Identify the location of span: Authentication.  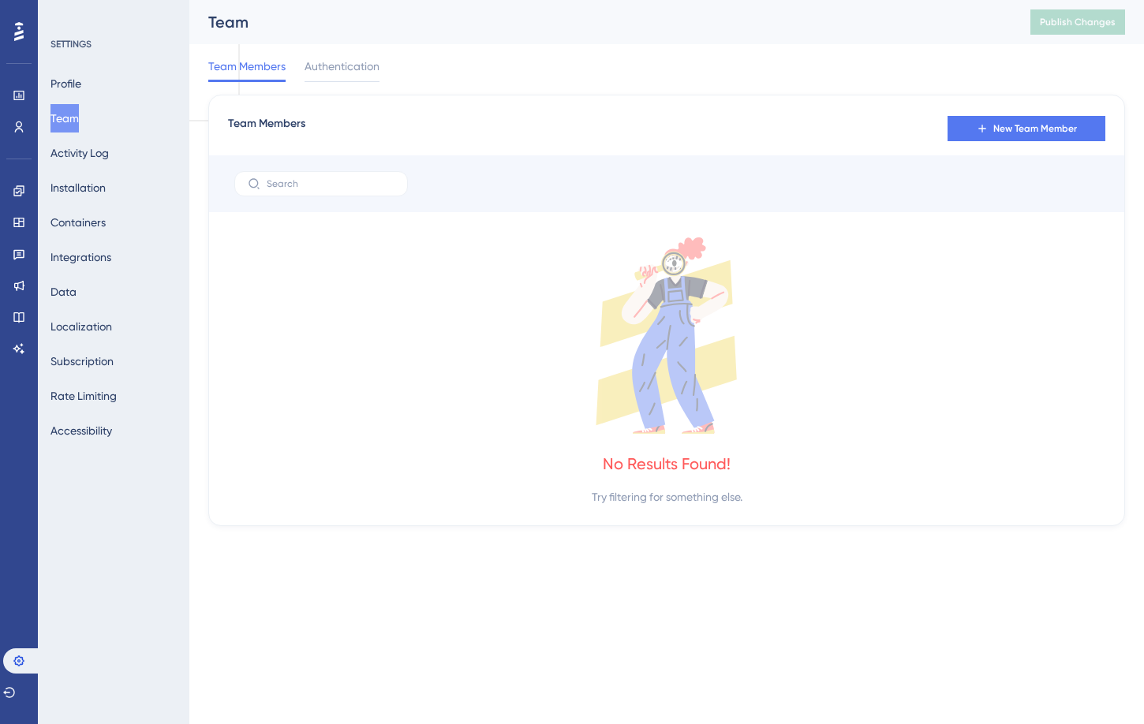
(342, 66).